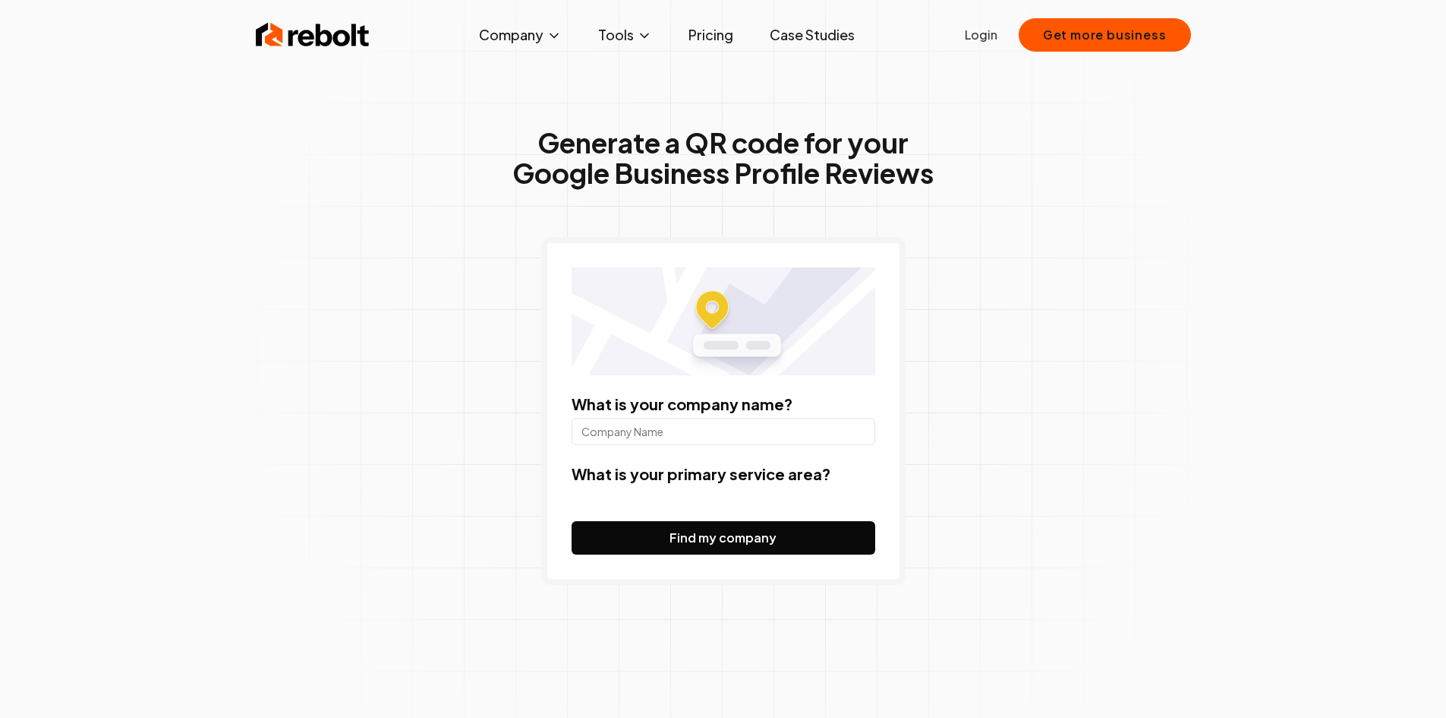  Describe the element at coordinates (625, 35) in the screenshot. I see `button: Tools` at that location.